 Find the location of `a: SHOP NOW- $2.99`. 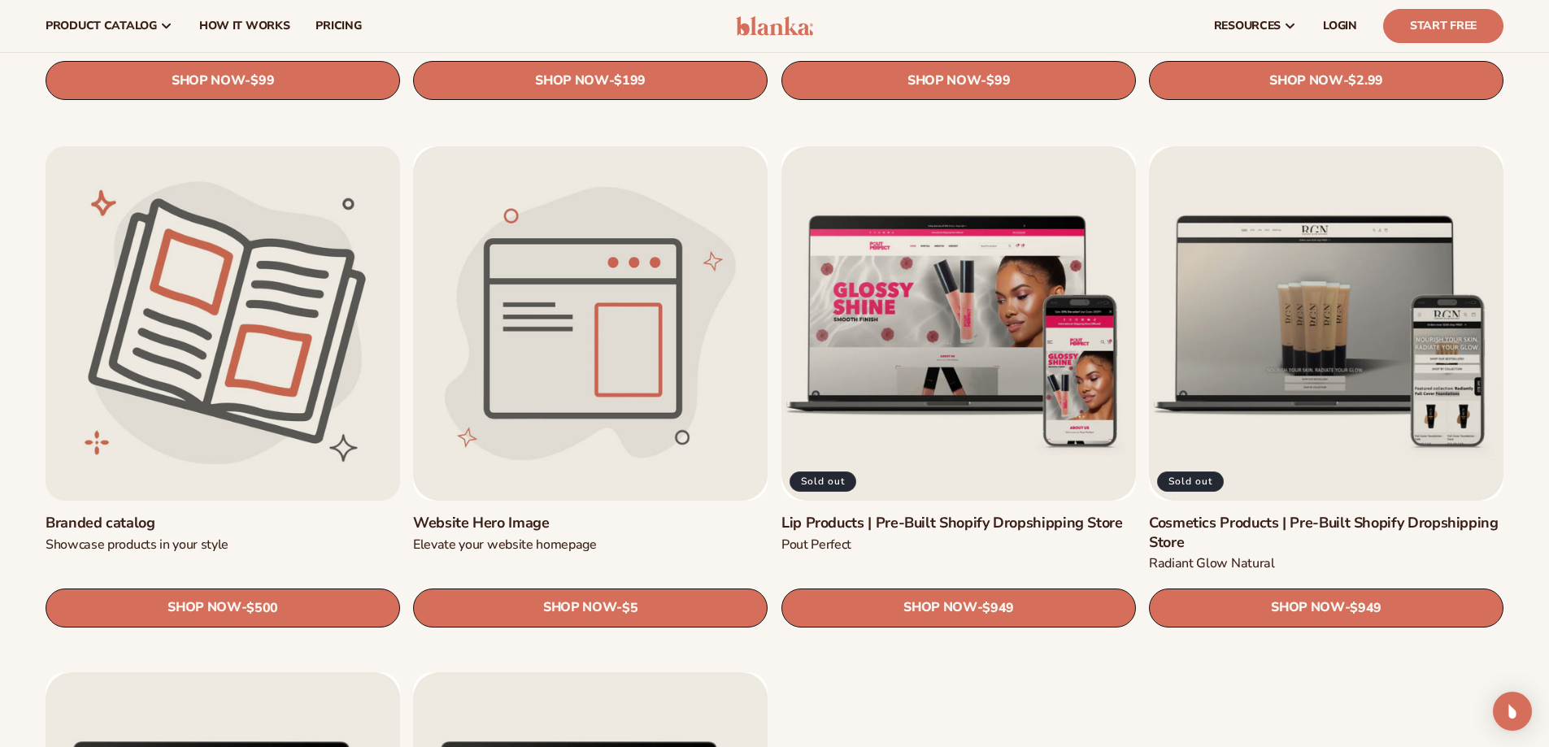

a: SHOP NOW- $2.99 is located at coordinates (1326, 81).